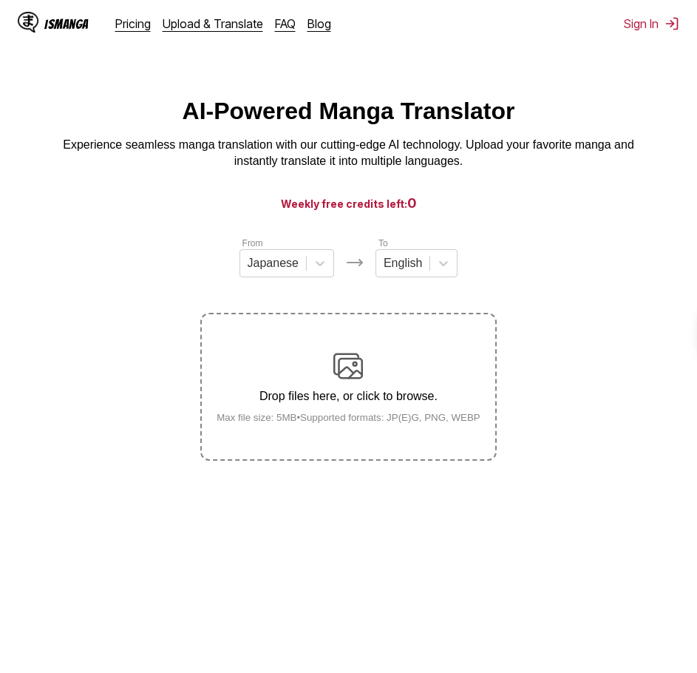  Describe the element at coordinates (672, 24) in the screenshot. I see `img: Sign out` at that location.